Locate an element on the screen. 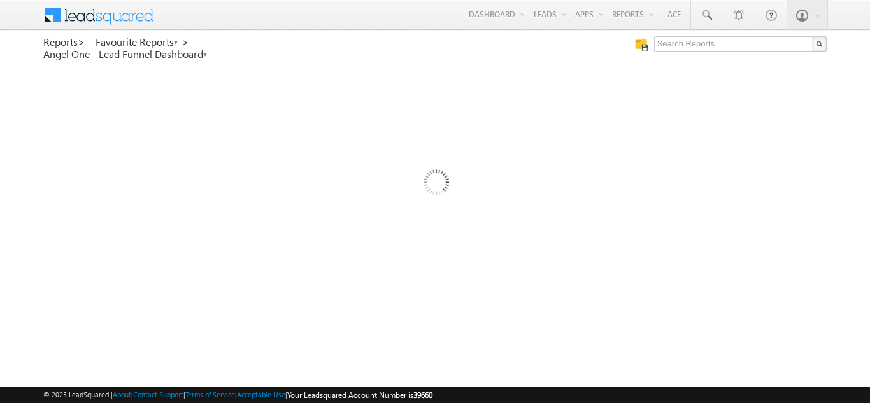  a: Acceptable Use is located at coordinates (261, 394).